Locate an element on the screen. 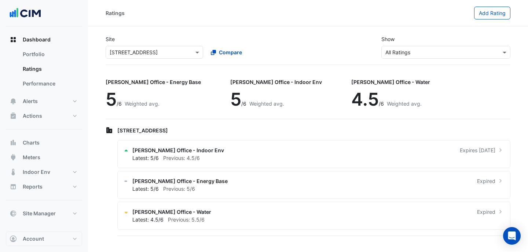  span: Previous: 5/6 is located at coordinates (179, 189).